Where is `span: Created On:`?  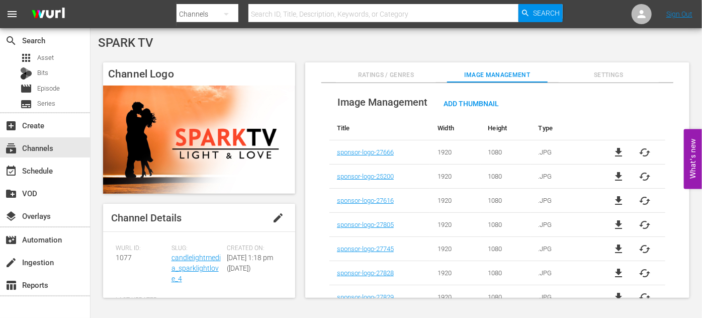
span: Created On: is located at coordinates (252, 249).